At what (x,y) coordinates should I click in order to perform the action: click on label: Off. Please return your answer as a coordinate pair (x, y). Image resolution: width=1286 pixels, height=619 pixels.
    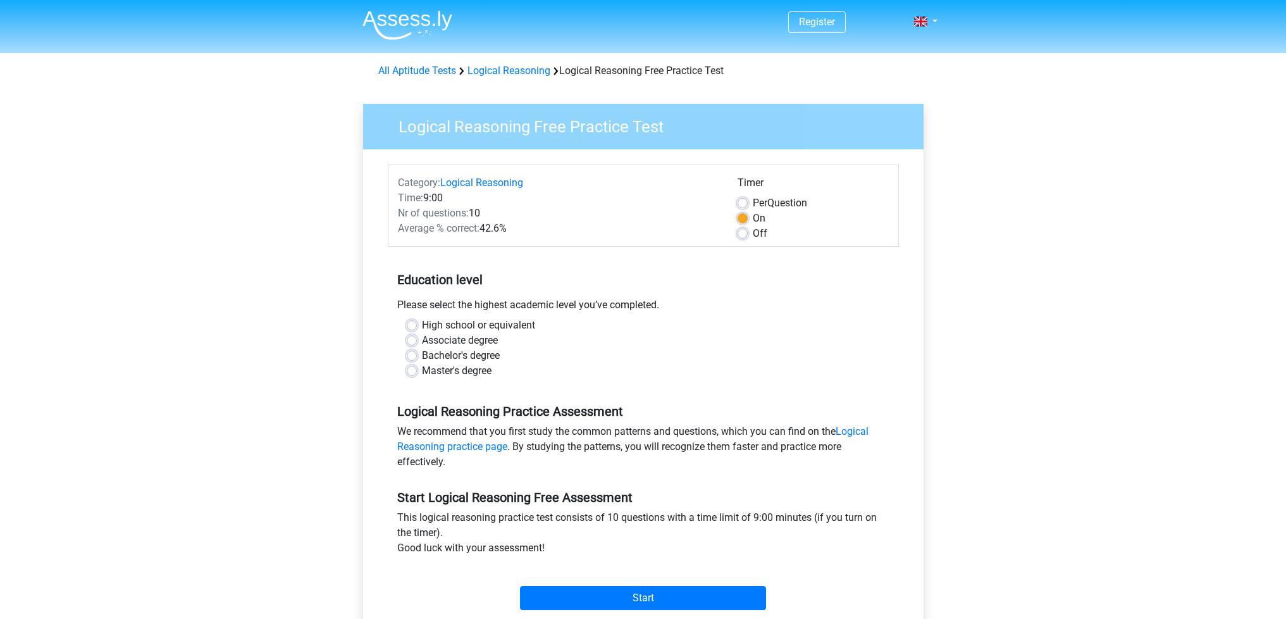
    Looking at the image, I should click on (760, 233).